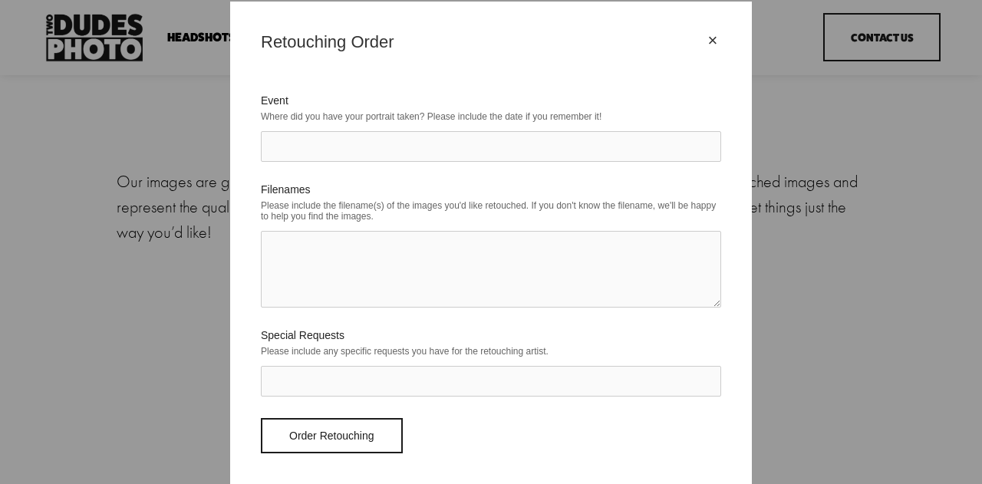 The image size is (982, 484). Describe the element at coordinates (491, 100) in the screenshot. I see `label: Event` at that location.